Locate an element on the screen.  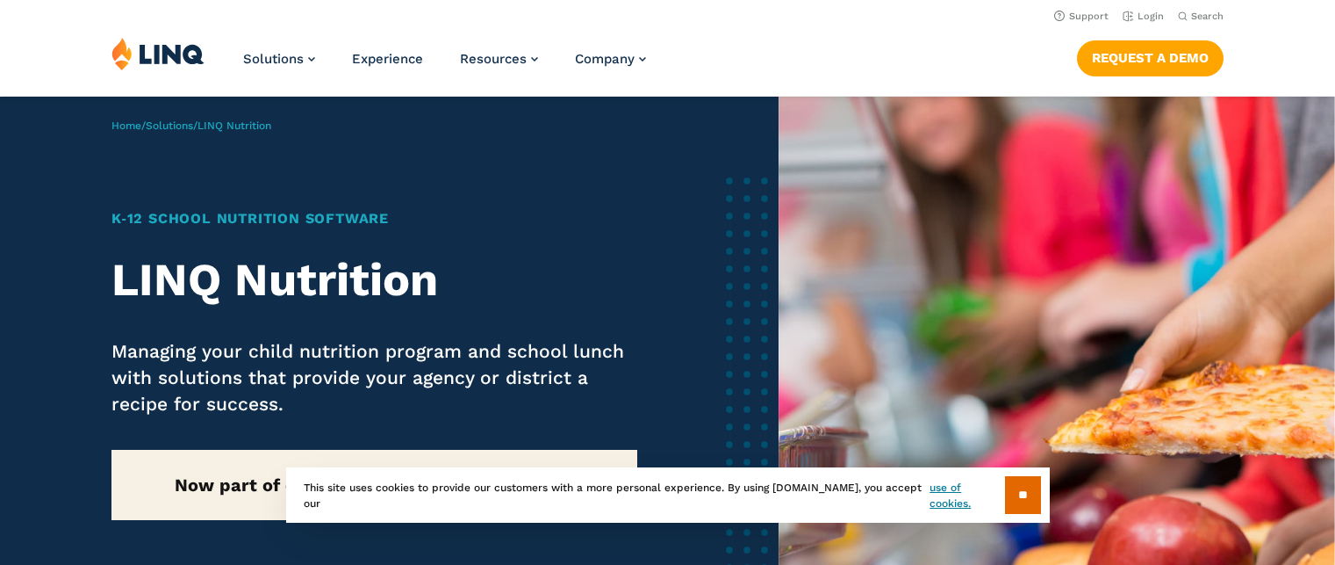
span: Company is located at coordinates (605, 59).